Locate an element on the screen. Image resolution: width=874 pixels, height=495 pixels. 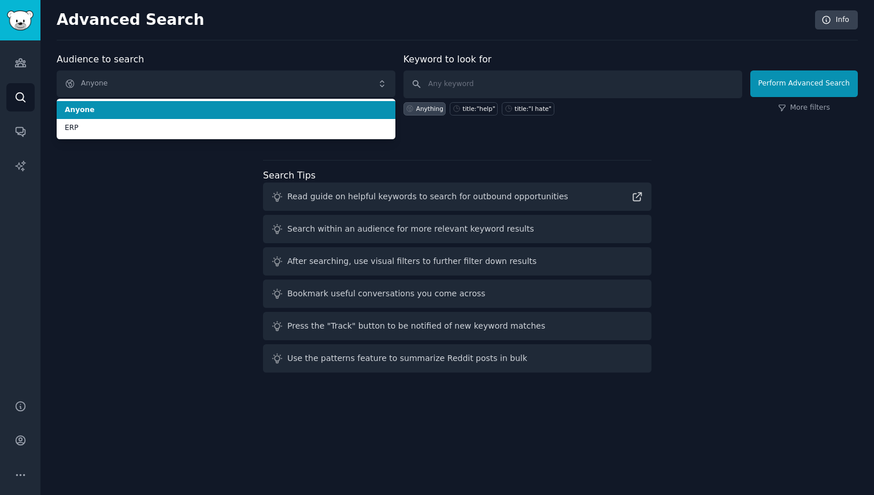
div: Bookmark useful conversations you come across is located at coordinates (386, 294).